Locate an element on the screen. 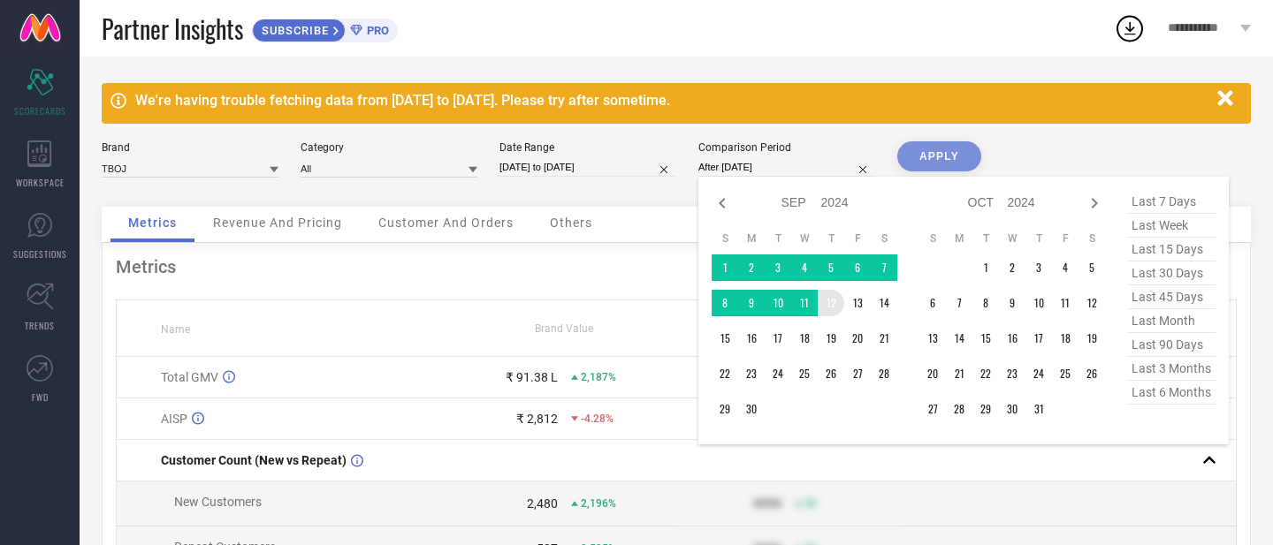  td: Wed Oct 23 2024 is located at coordinates (1012, 374).